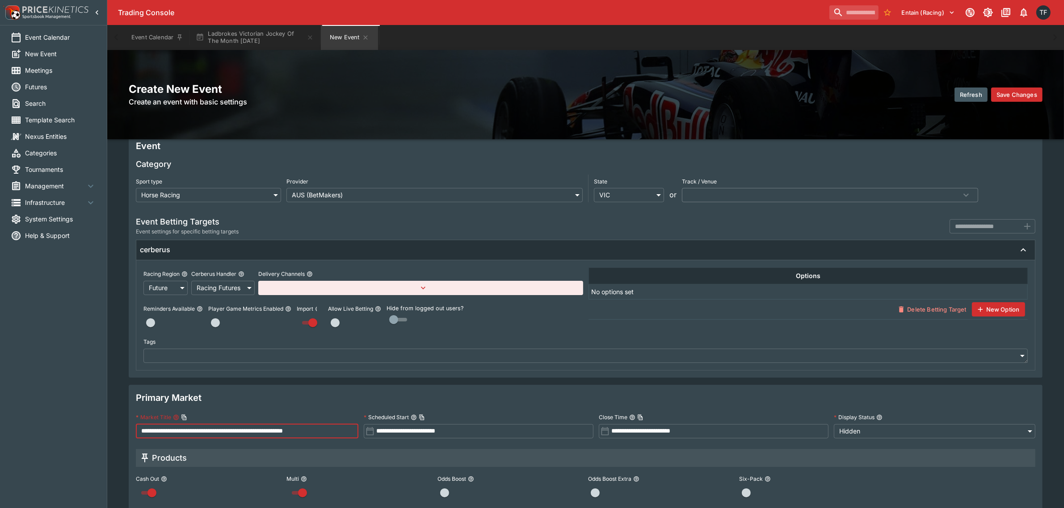  What do you see at coordinates (613, 417) in the screenshot?
I see `p: Close Time` at bounding box center [613, 417].